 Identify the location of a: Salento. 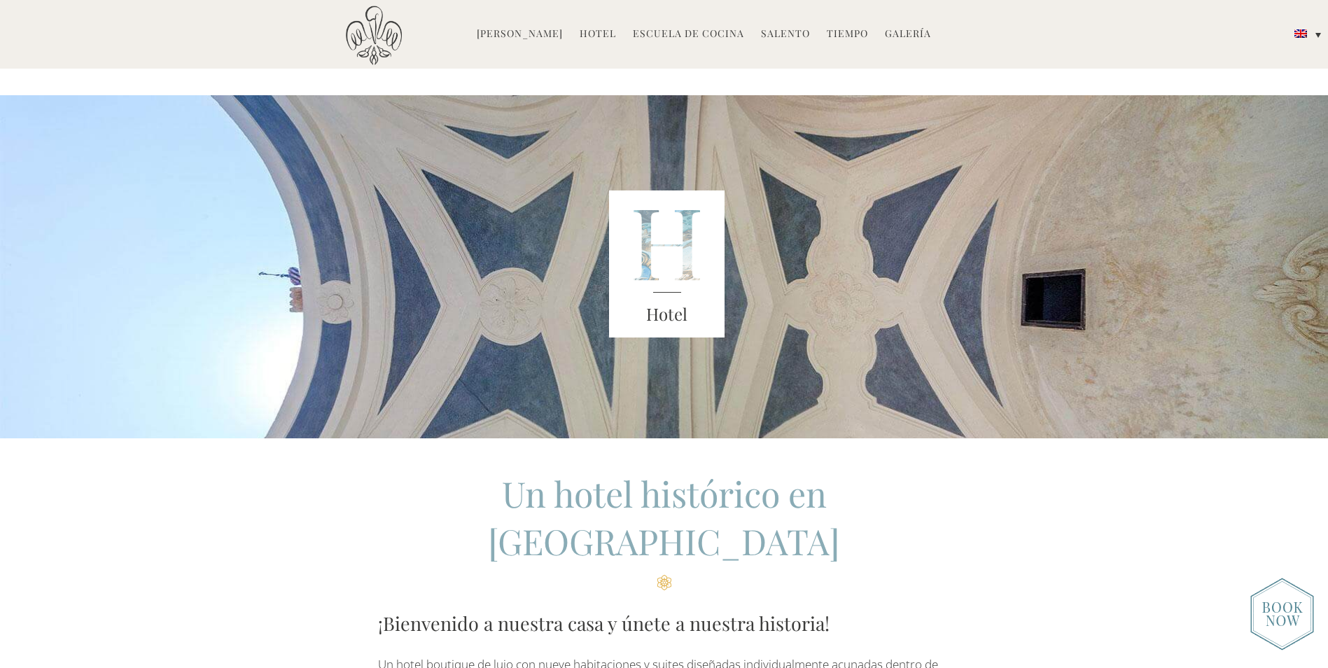
(786, 34).